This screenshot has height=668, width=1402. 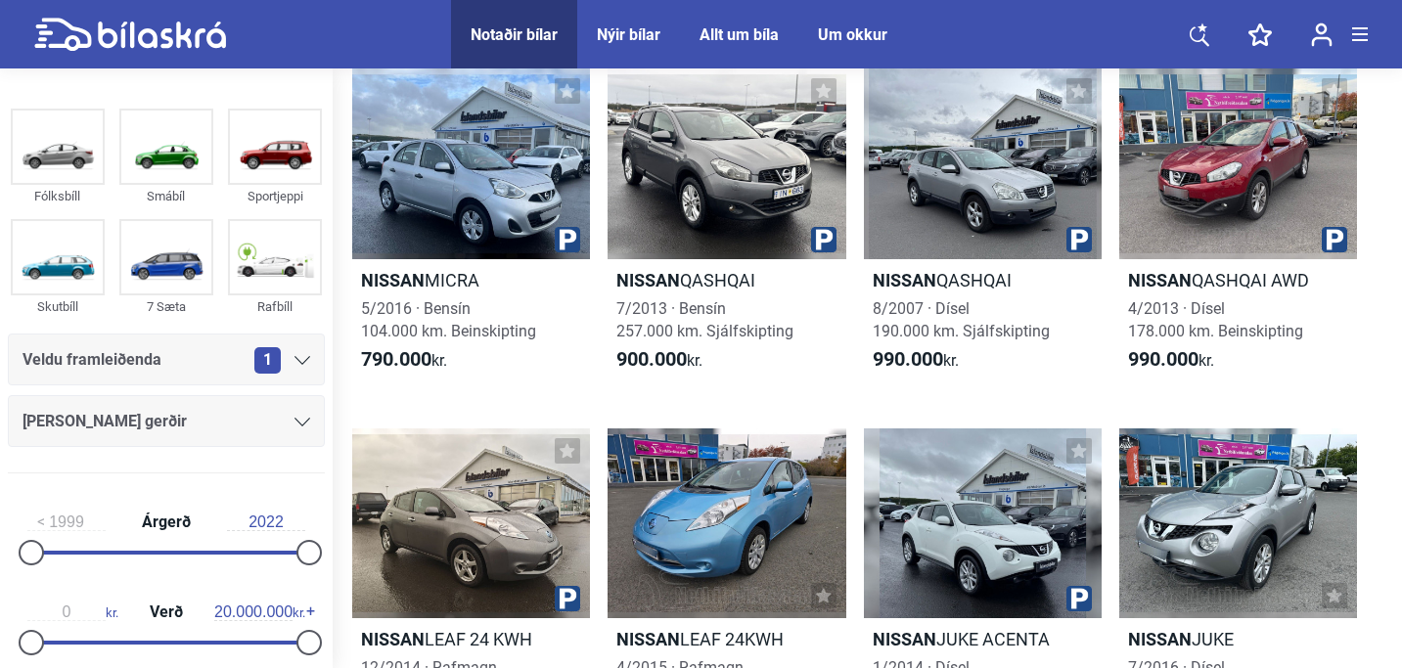 What do you see at coordinates (448, 320) in the screenshot?
I see `span: 5/2016 · Bensín 104.000 km. Beinskipting` at bounding box center [448, 320].